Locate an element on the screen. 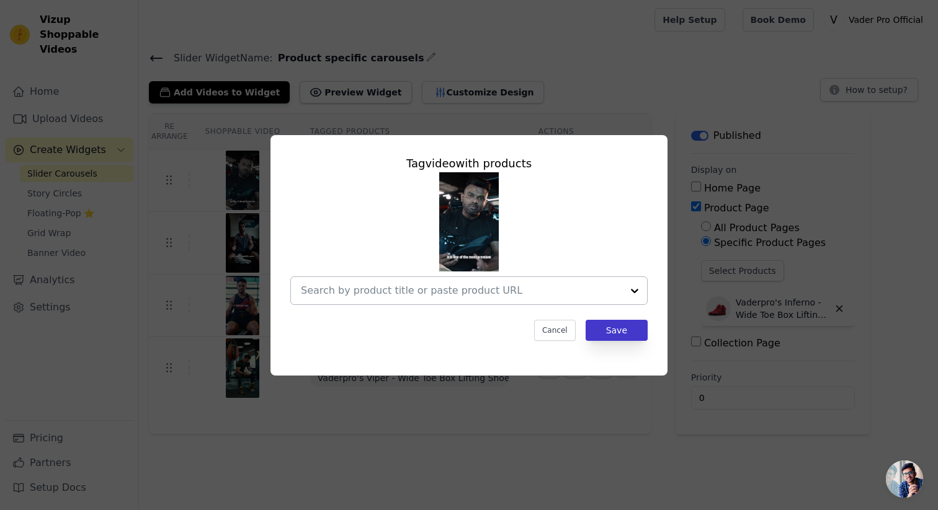 This screenshot has height=510, width=938. input: Search by product title or paste product URL is located at coordinates (461, 291).